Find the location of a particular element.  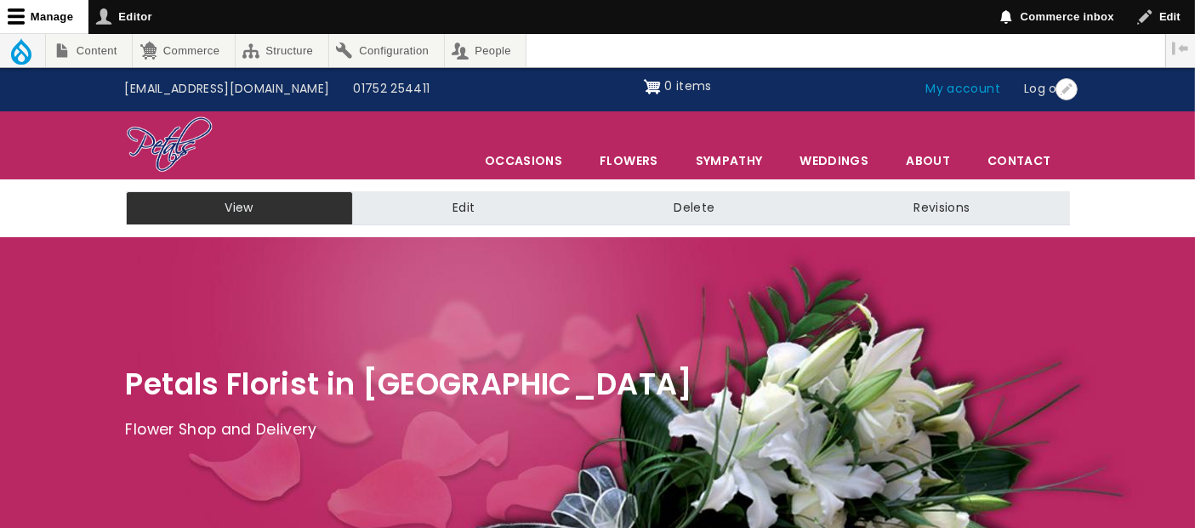

a: Delete is located at coordinates (694, 208).